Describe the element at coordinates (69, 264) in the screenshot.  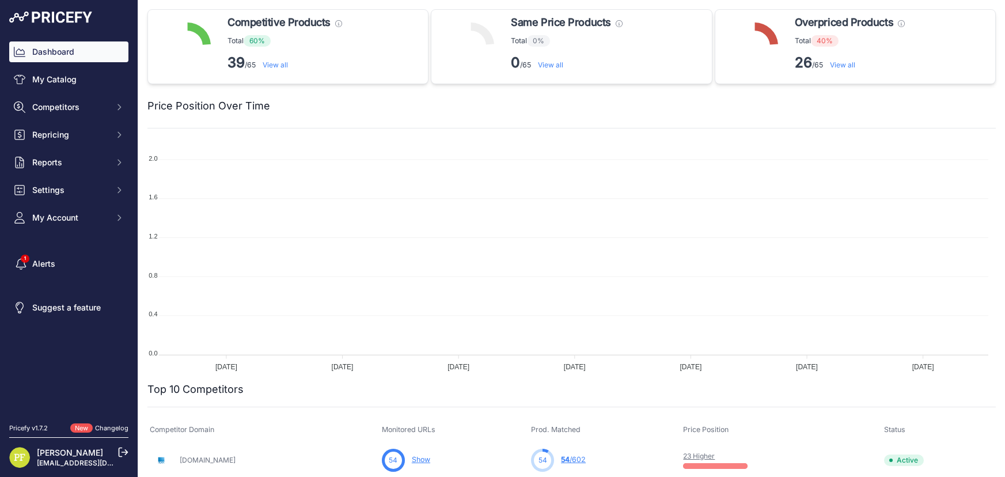
I see `a: Alerts` at that location.